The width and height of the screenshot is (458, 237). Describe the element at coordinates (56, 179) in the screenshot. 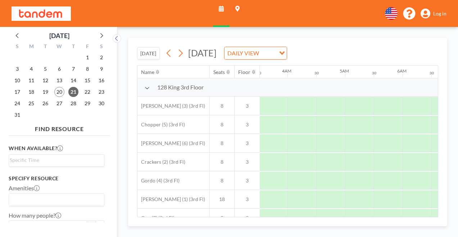

I see `h3: Specify resource` at that location.